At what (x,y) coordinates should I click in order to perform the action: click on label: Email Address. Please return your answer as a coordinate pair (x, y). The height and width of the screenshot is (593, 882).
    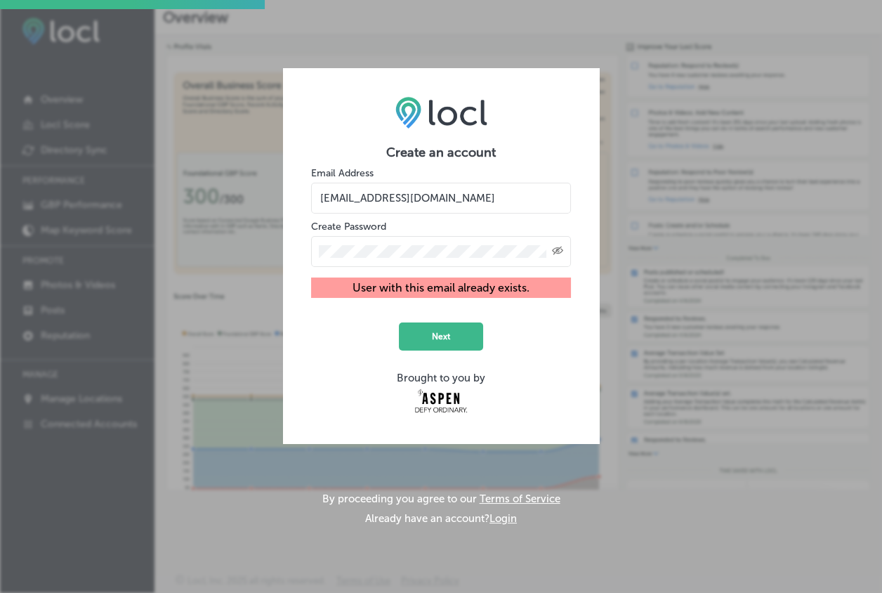
    Looking at the image, I should click on (342, 173).